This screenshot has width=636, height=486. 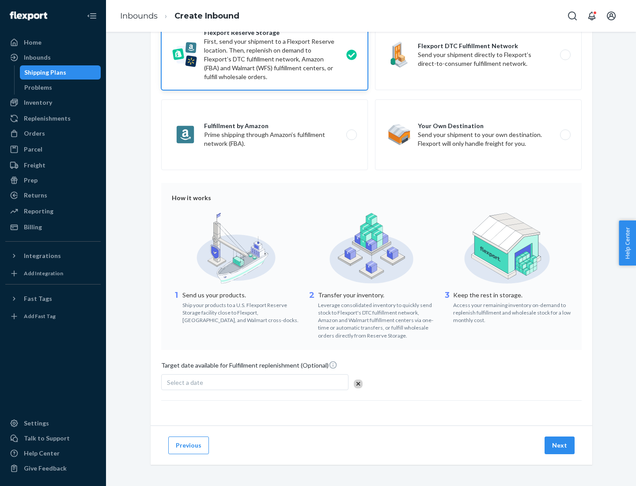 I want to click on div: 2, so click(x=312, y=315).